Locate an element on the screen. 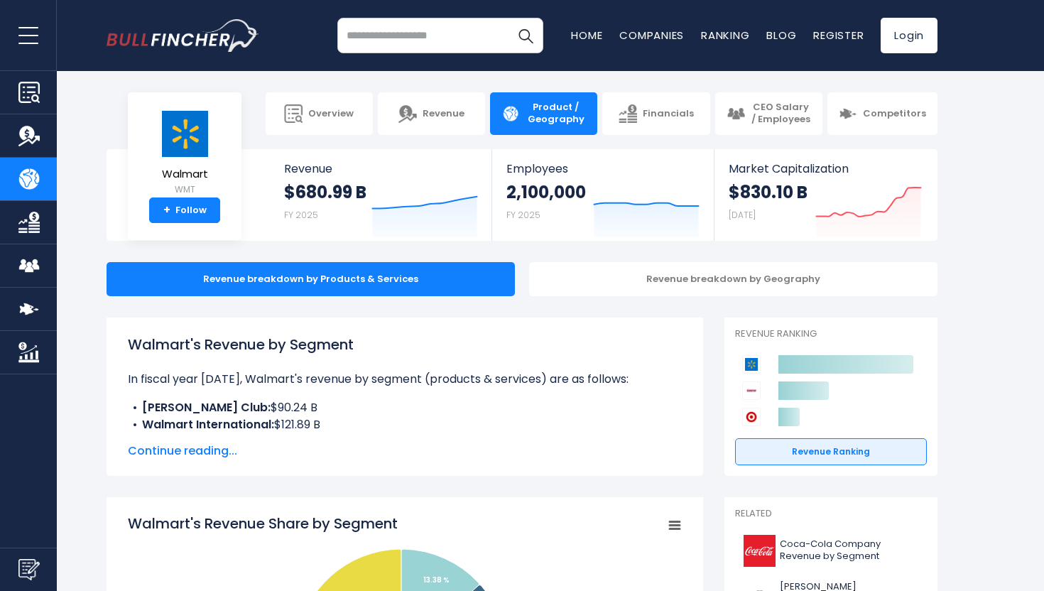 Image resolution: width=1044 pixels, height=591 pixels. span: Product / Geography is located at coordinates (555, 114).